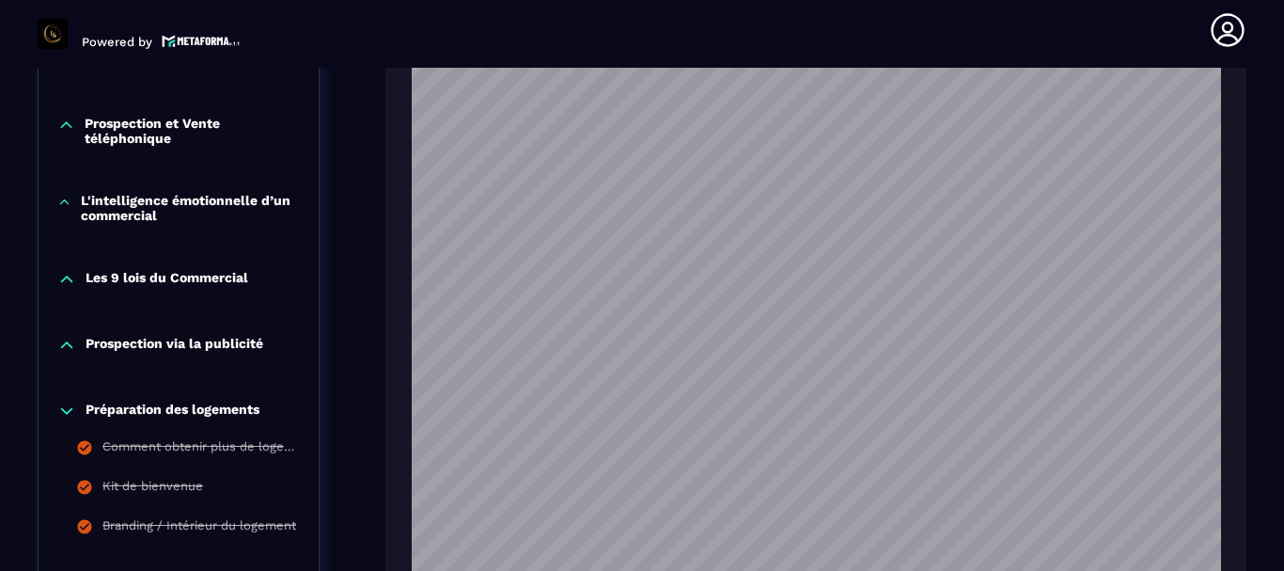  Describe the element at coordinates (166, 279) in the screenshot. I see `p: Les 9 lois du Commercial` at that location.